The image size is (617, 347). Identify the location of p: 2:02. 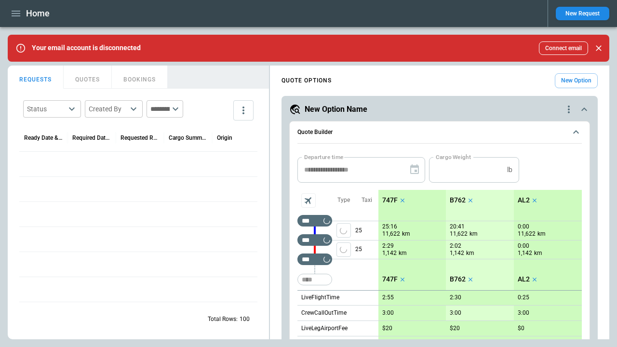
(455, 246).